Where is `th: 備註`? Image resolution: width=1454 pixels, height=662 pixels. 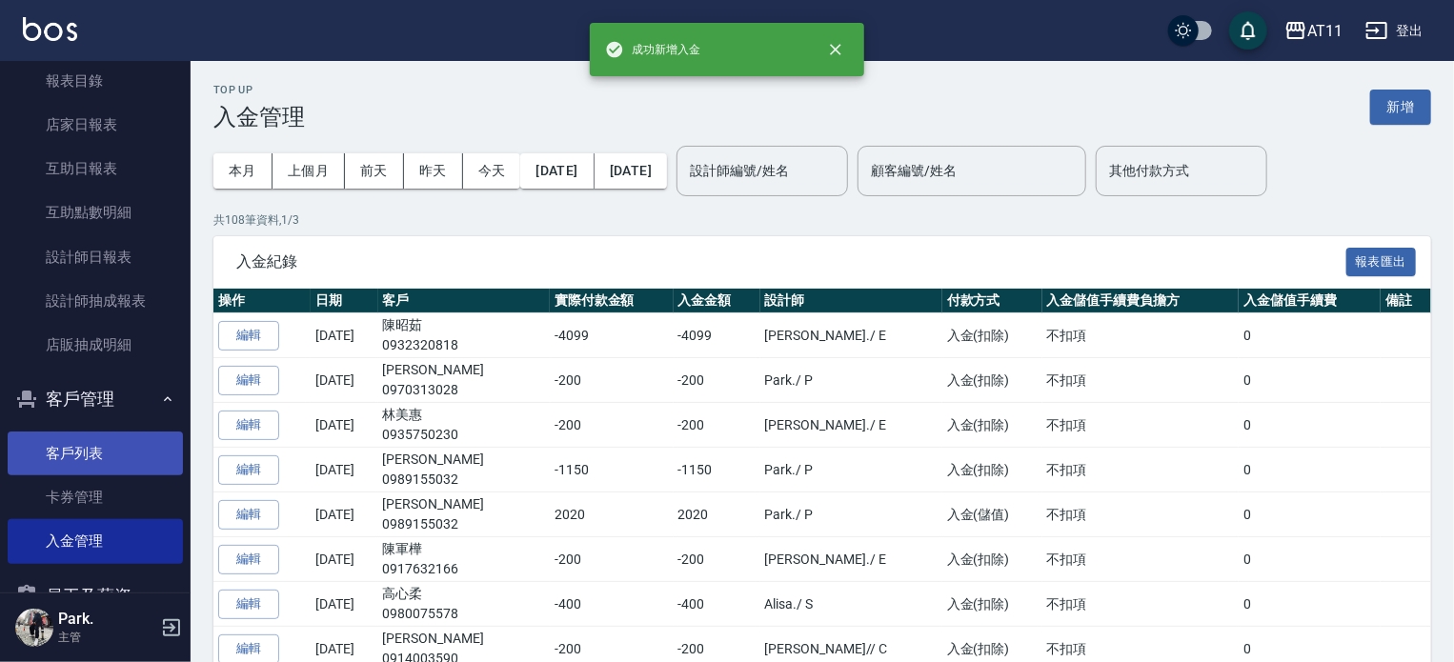
th: 備註 is located at coordinates (1405, 301).